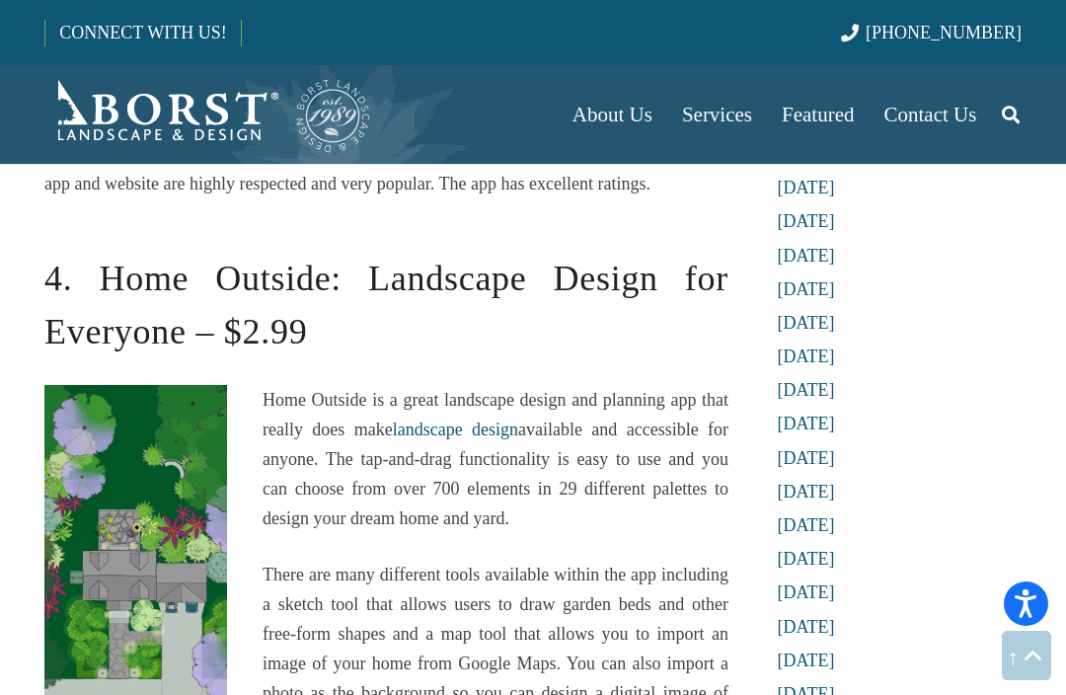 The height and width of the screenshot is (695, 1066). Describe the element at coordinates (717, 115) in the screenshot. I see `span: Services` at that location.